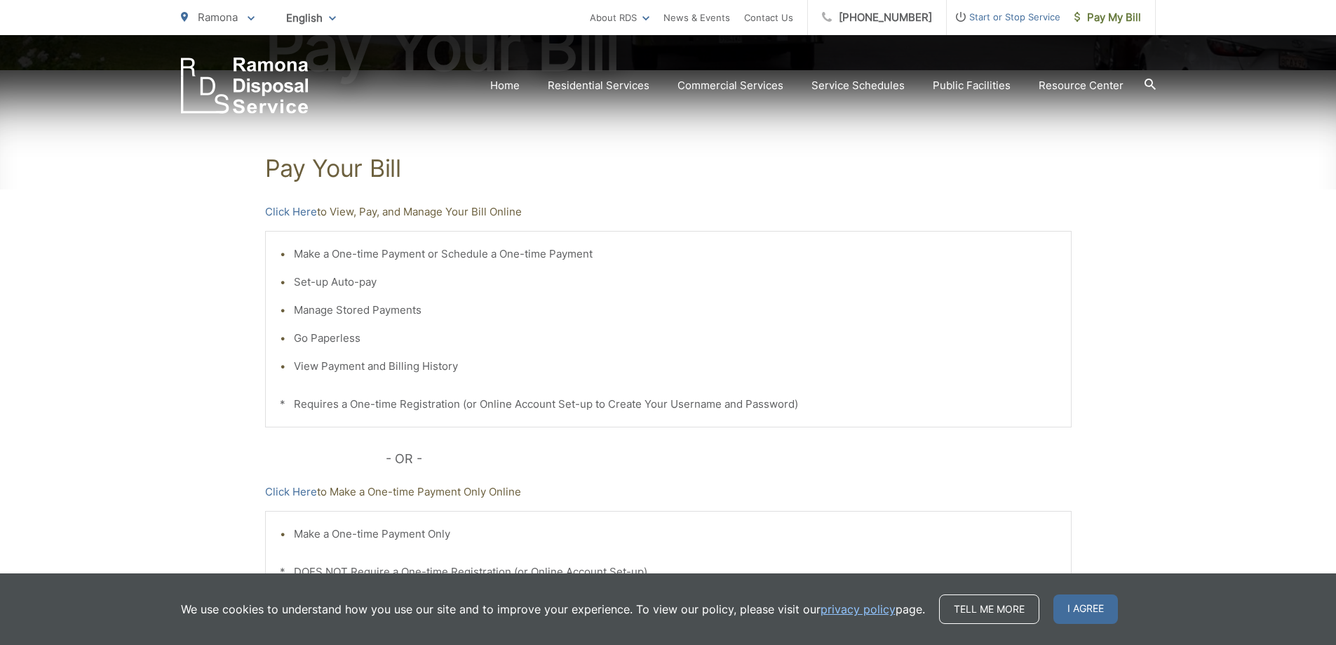  I want to click on li: Manage Stored Payments, so click(675, 310).